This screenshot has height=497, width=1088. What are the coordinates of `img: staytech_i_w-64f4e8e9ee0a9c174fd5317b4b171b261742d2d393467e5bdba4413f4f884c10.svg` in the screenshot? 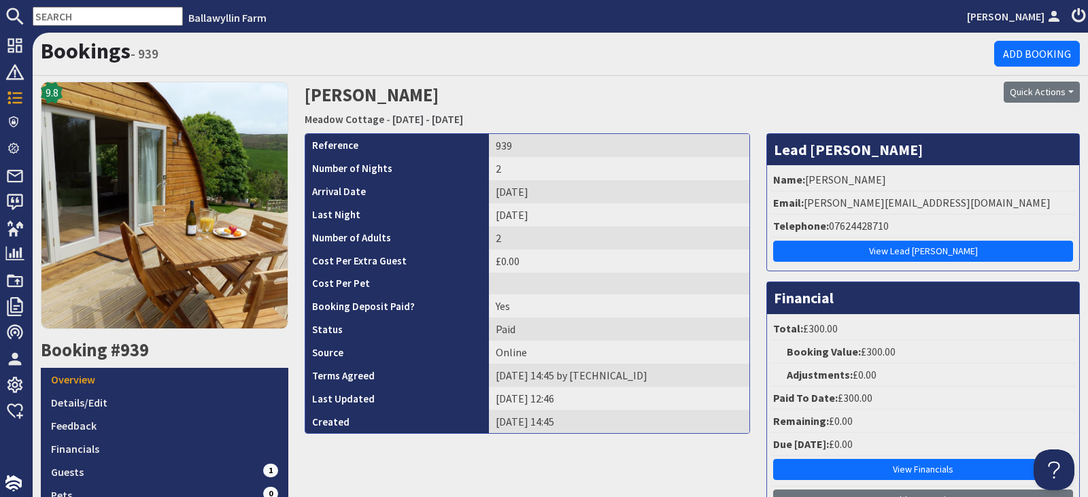 It's located at (14, 483).